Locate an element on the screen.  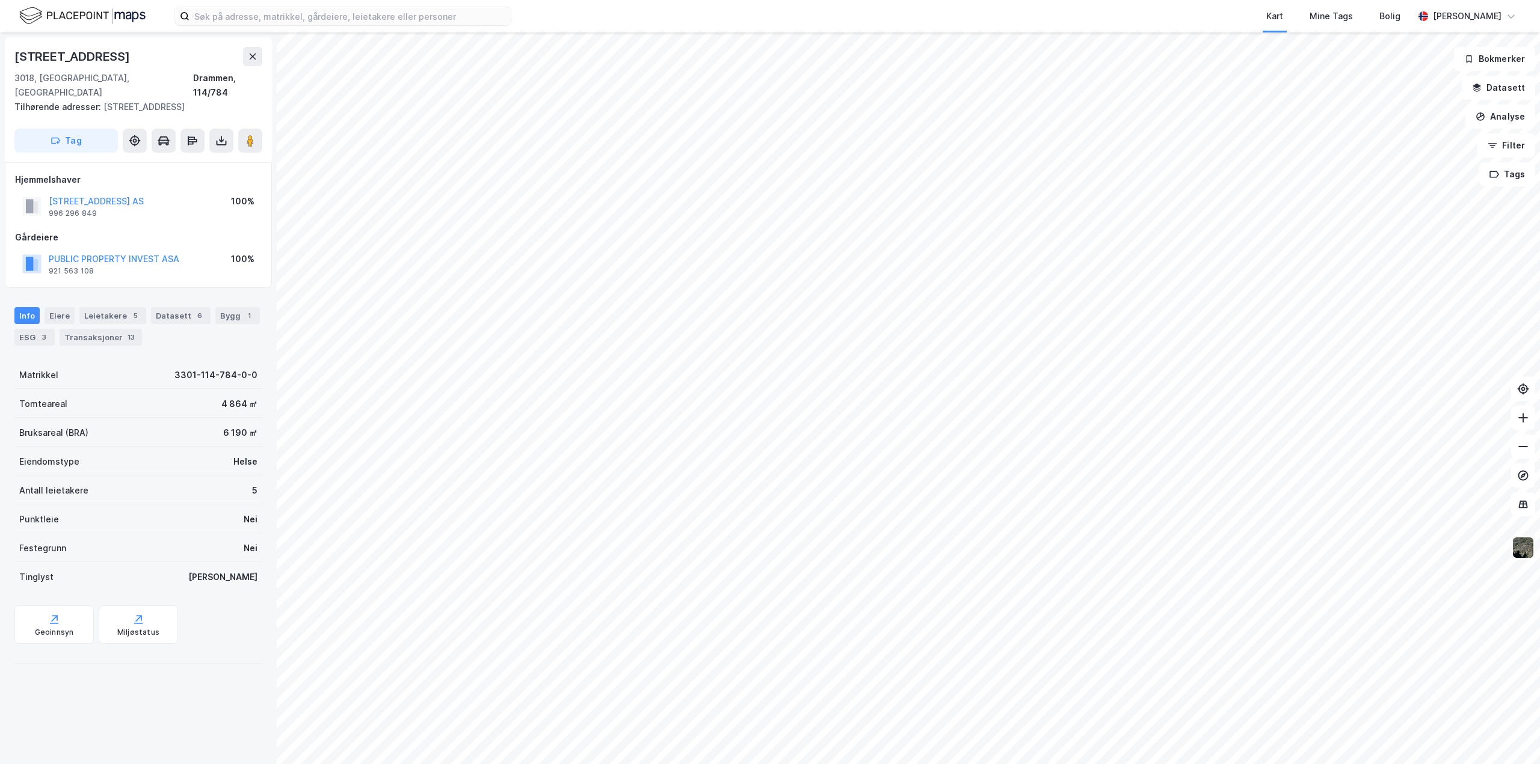
button: Analyse is located at coordinates (1500, 117).